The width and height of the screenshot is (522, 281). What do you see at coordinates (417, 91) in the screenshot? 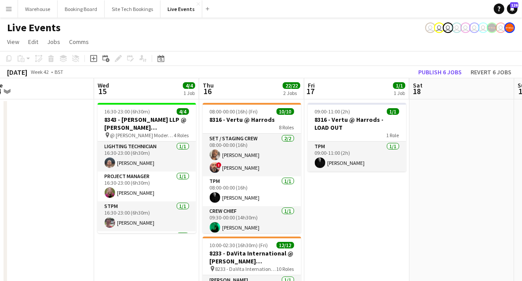
I see `span: 18` at bounding box center [417, 91].